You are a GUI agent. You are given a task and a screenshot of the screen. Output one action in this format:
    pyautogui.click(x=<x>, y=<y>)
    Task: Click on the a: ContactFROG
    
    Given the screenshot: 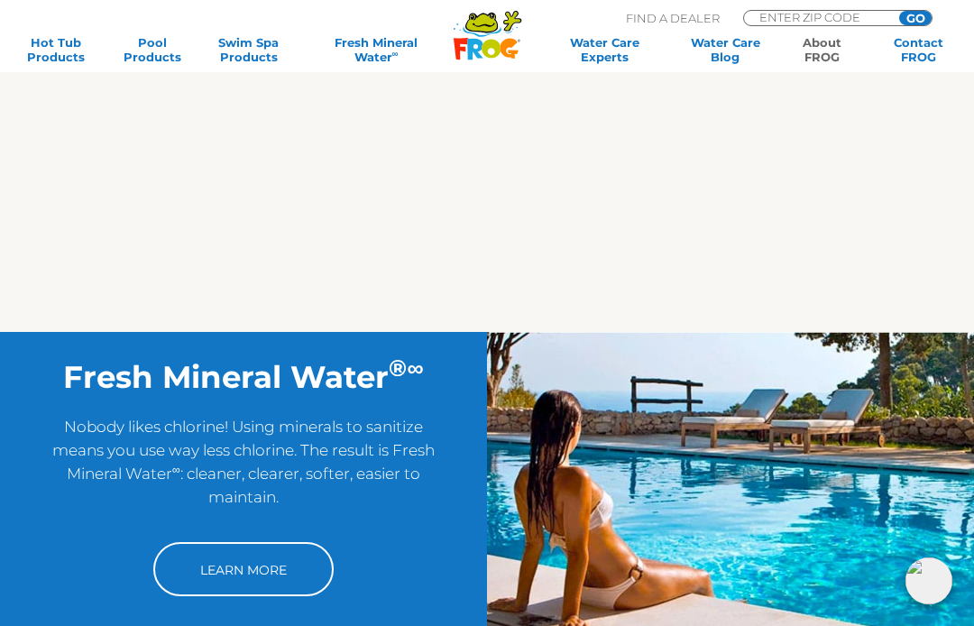 What is the action you would take?
    pyautogui.click(x=918, y=50)
    